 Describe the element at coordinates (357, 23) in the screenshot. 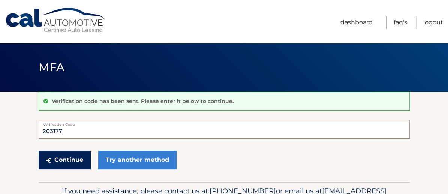

I see `a: Dashboard` at that location.